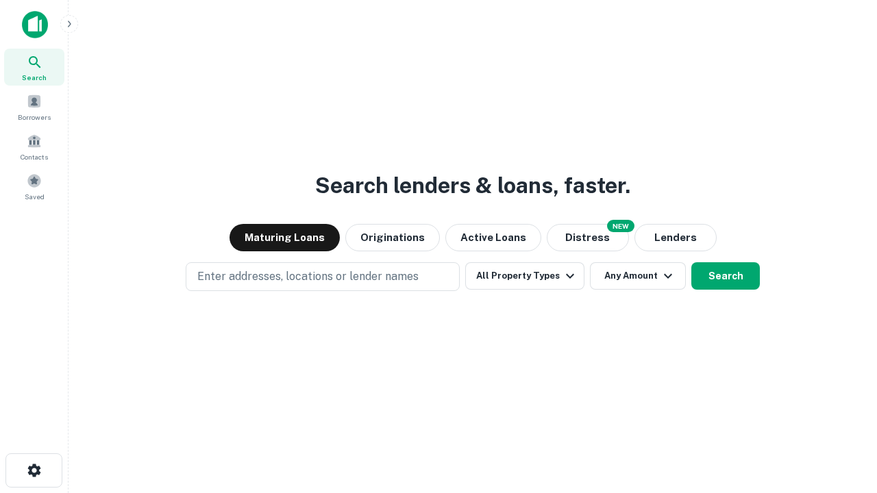 This screenshot has width=877, height=493. Describe the element at coordinates (34, 197) in the screenshot. I see `span: Saved` at that location.